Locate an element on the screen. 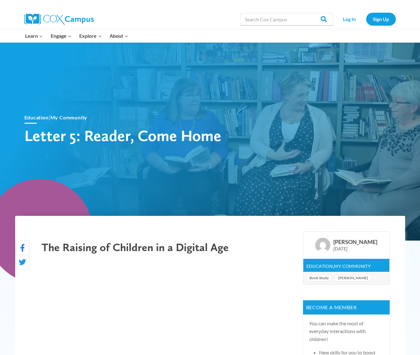 The height and width of the screenshot is (355, 420). a: Book Study is located at coordinates (319, 279).